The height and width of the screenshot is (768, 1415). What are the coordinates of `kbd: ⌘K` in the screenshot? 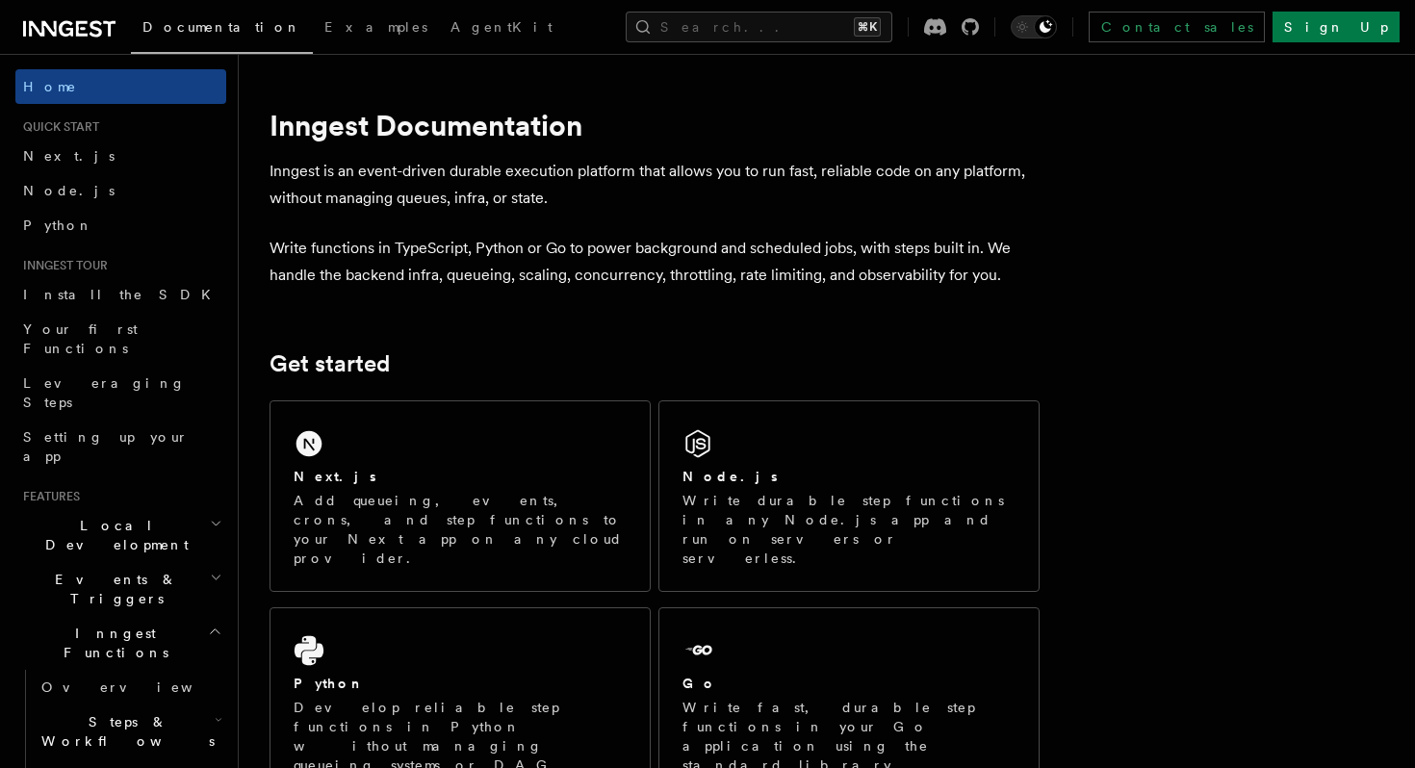 It's located at (867, 27).